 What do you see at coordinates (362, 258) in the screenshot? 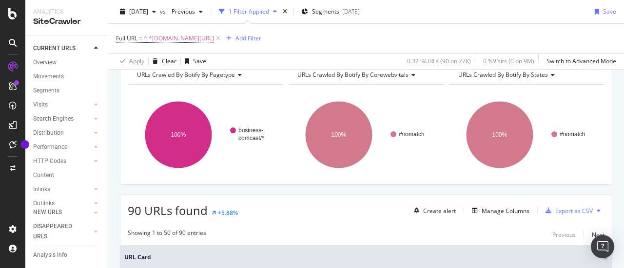
I see `span: URL Card` at bounding box center [362, 258].